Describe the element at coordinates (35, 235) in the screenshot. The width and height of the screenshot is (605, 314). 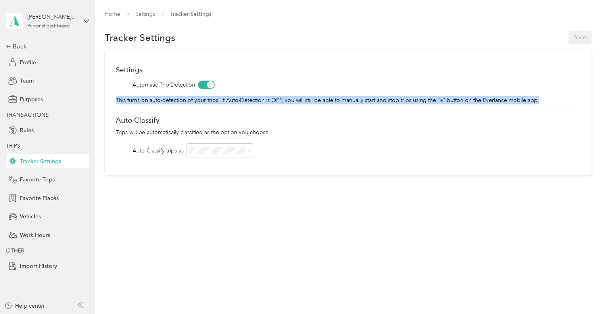
I see `span: Work Hours` at that location.